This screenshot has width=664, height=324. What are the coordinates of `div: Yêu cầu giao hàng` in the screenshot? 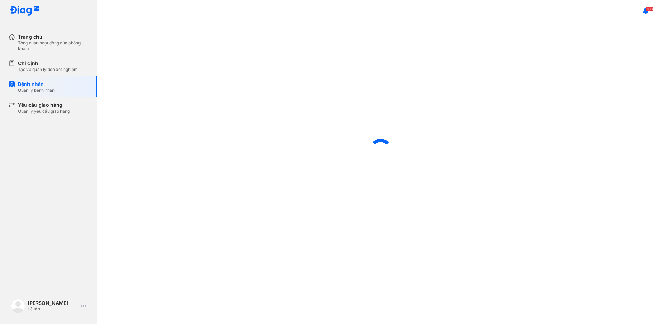 It's located at (44, 105).